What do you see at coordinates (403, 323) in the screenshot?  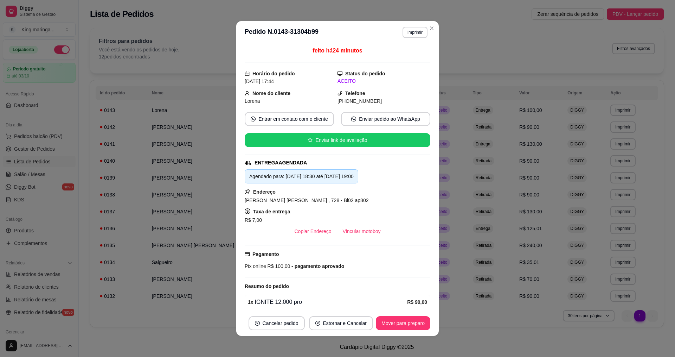 I see `button: Mover para preparo` at bounding box center [403, 323].